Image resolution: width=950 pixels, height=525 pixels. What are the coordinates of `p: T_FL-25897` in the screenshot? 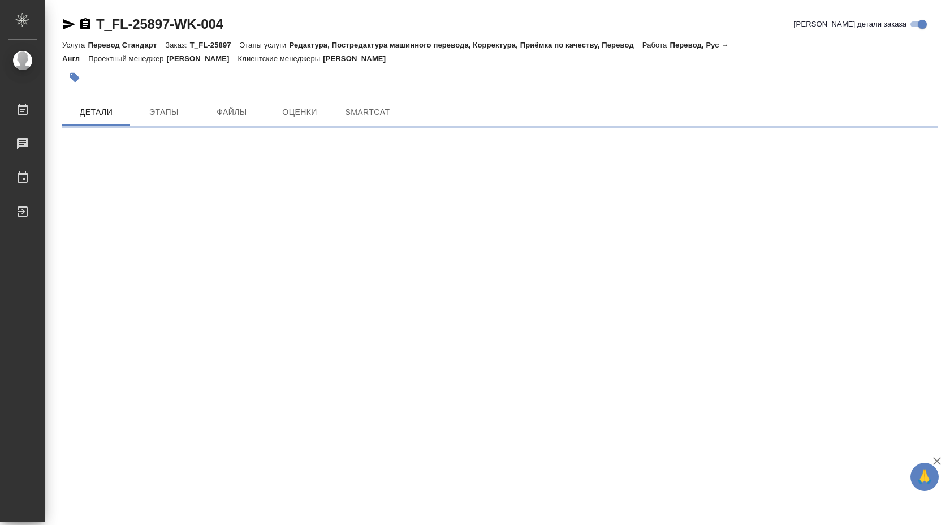 It's located at (215, 45).